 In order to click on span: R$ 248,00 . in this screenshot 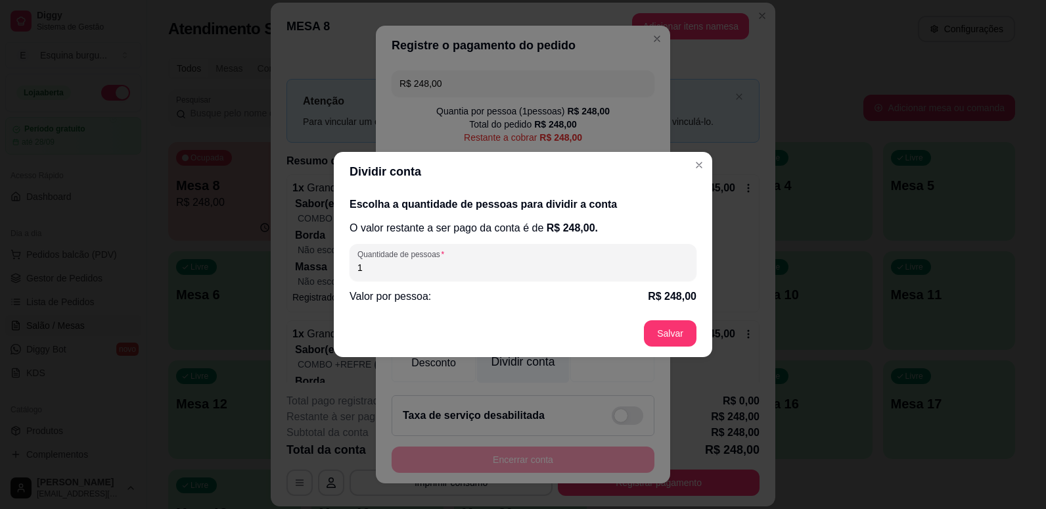, I will do `click(572, 227)`.